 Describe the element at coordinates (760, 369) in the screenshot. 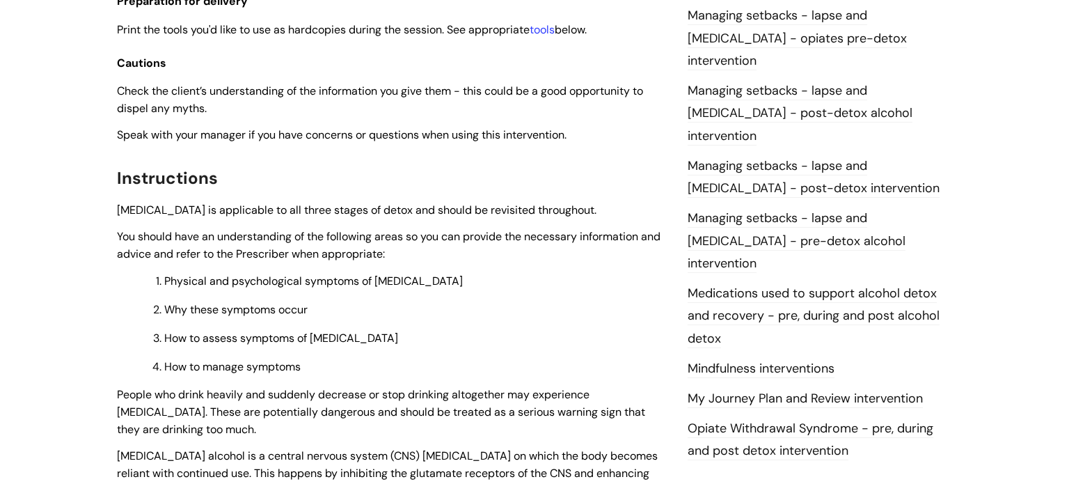

I see `a: Mindfulness interventions` at that location.